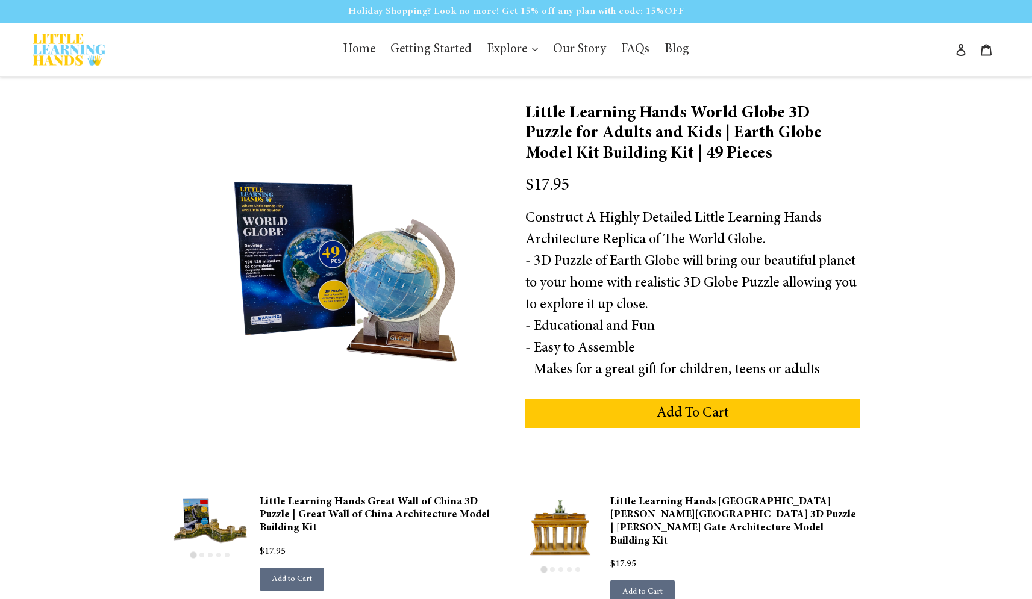 The height and width of the screenshot is (599, 1032). I want to click on span: FAQs, so click(635, 50).